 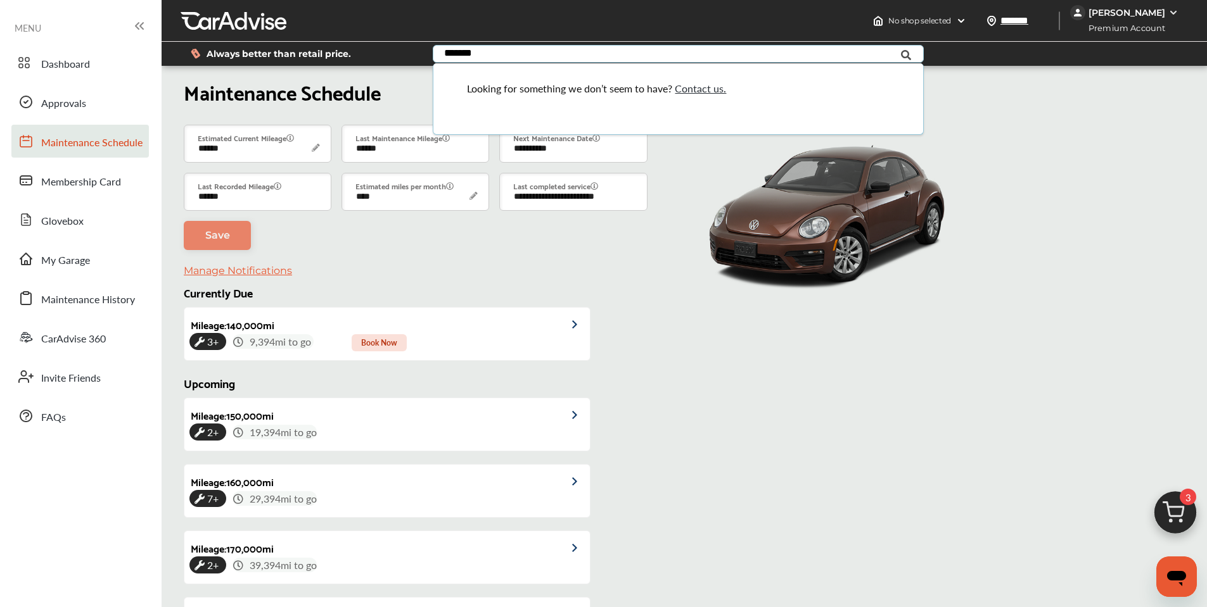 I want to click on span: Maintenance Schedule, so click(x=92, y=143).